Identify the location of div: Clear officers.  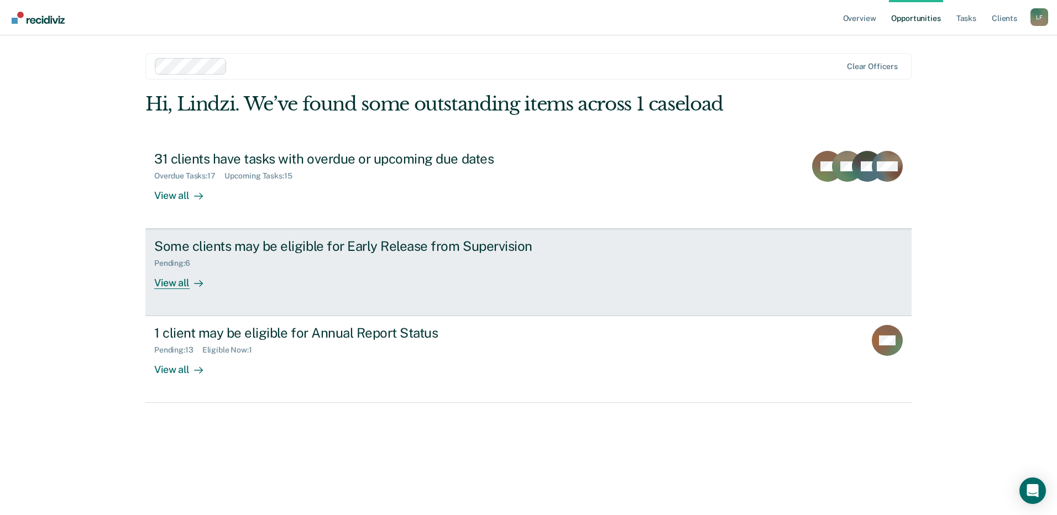
(872, 66).